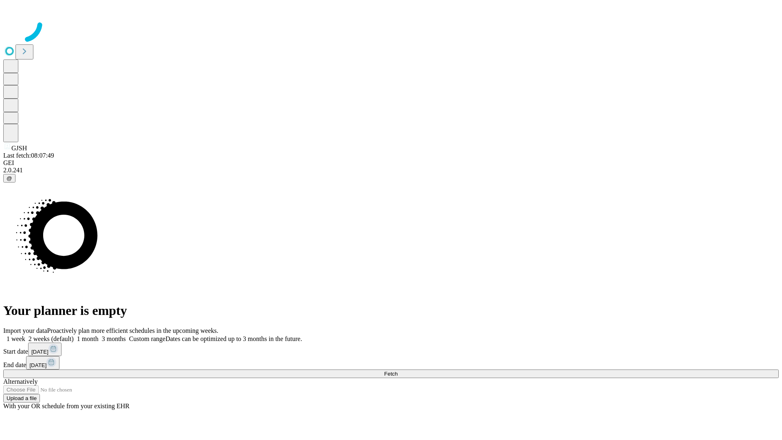 The height and width of the screenshot is (440, 782). What do you see at coordinates (391, 170) in the screenshot?
I see `div: 2.0.241` at bounding box center [391, 170].